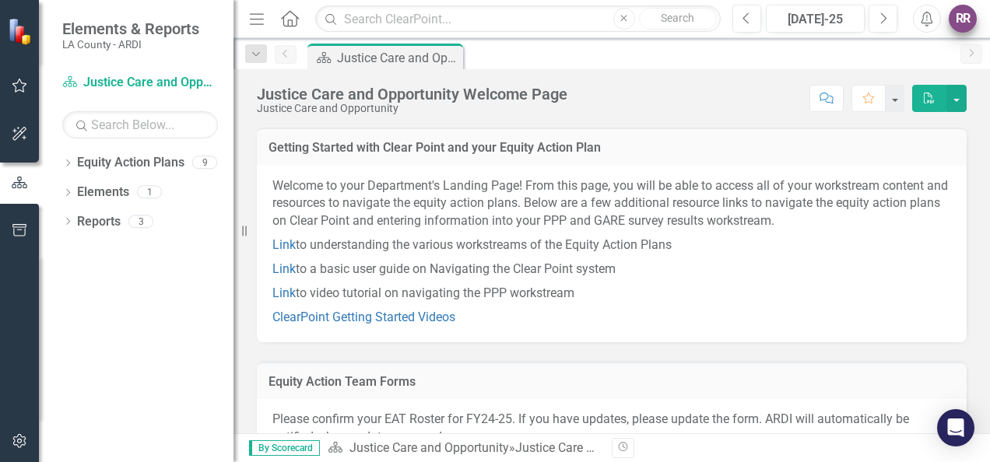 The width and height of the screenshot is (990, 462). What do you see at coordinates (962, 19) in the screenshot?
I see `div: RR` at bounding box center [962, 19].